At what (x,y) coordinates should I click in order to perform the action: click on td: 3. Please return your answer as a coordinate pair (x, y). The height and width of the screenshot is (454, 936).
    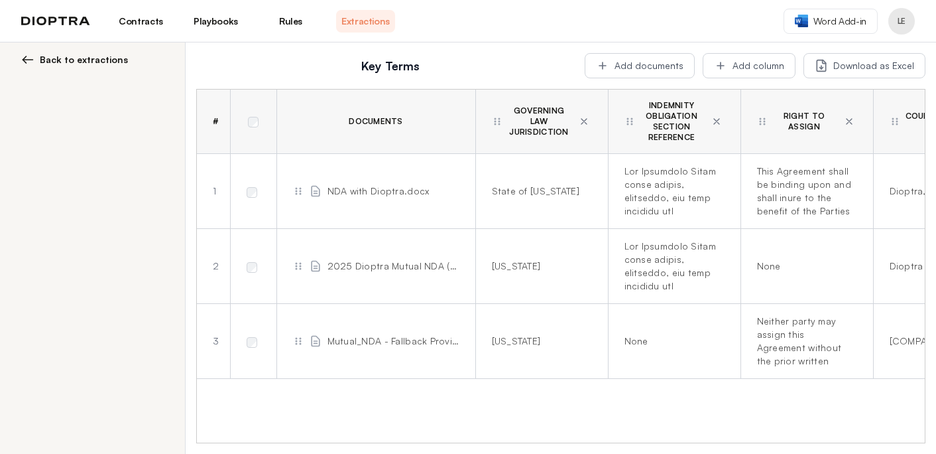
    Looking at the image, I should click on (214, 341).